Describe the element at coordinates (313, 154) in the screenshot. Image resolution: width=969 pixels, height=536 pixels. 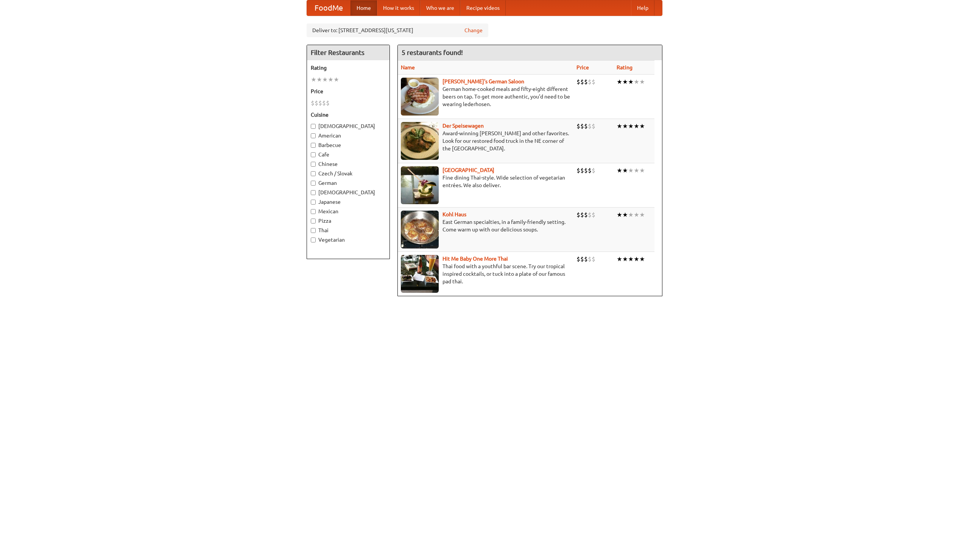
I see `input: Cafe` at that location.